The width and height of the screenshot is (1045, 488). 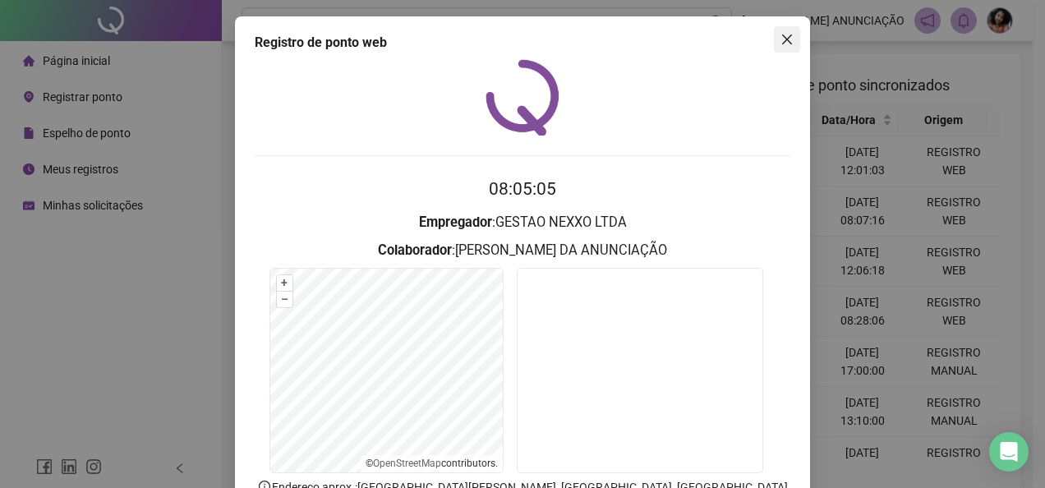 What do you see at coordinates (407, 463) in the screenshot?
I see `a: OpenStreetMap` at bounding box center [407, 463].